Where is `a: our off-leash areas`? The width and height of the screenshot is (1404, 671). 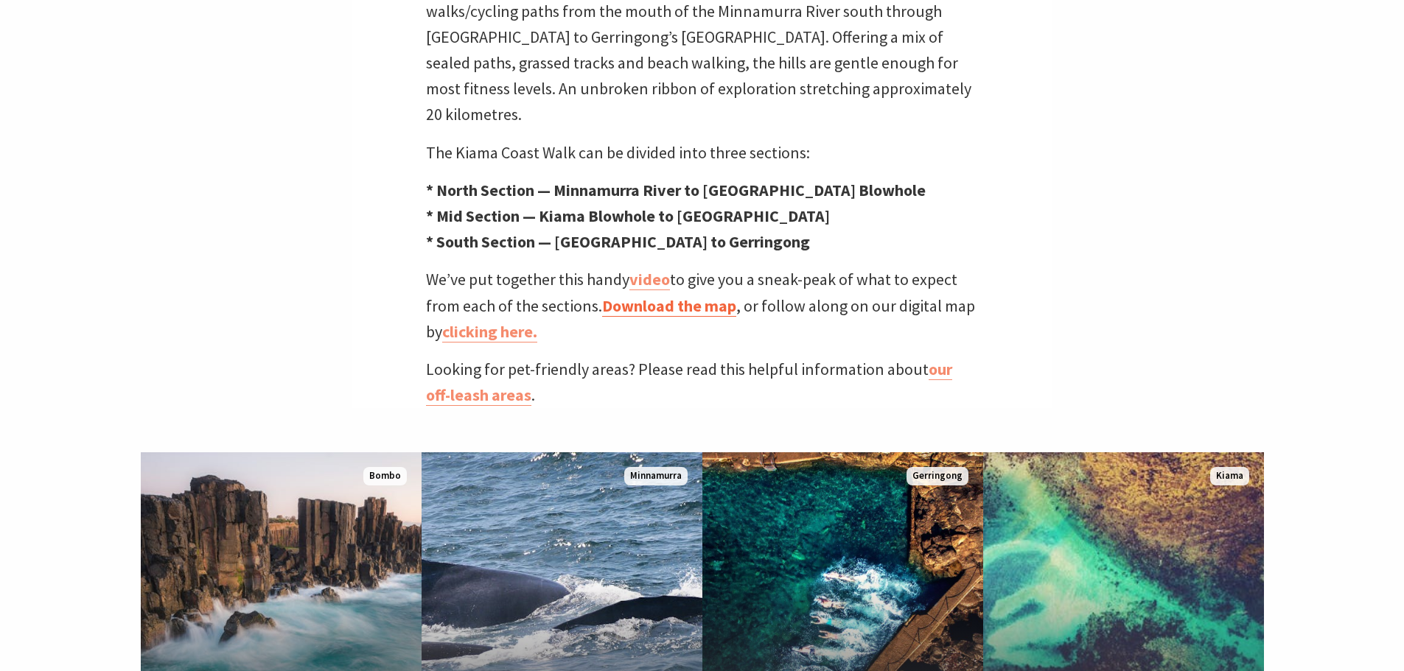 a: our off-leash areas is located at coordinates (689, 382).